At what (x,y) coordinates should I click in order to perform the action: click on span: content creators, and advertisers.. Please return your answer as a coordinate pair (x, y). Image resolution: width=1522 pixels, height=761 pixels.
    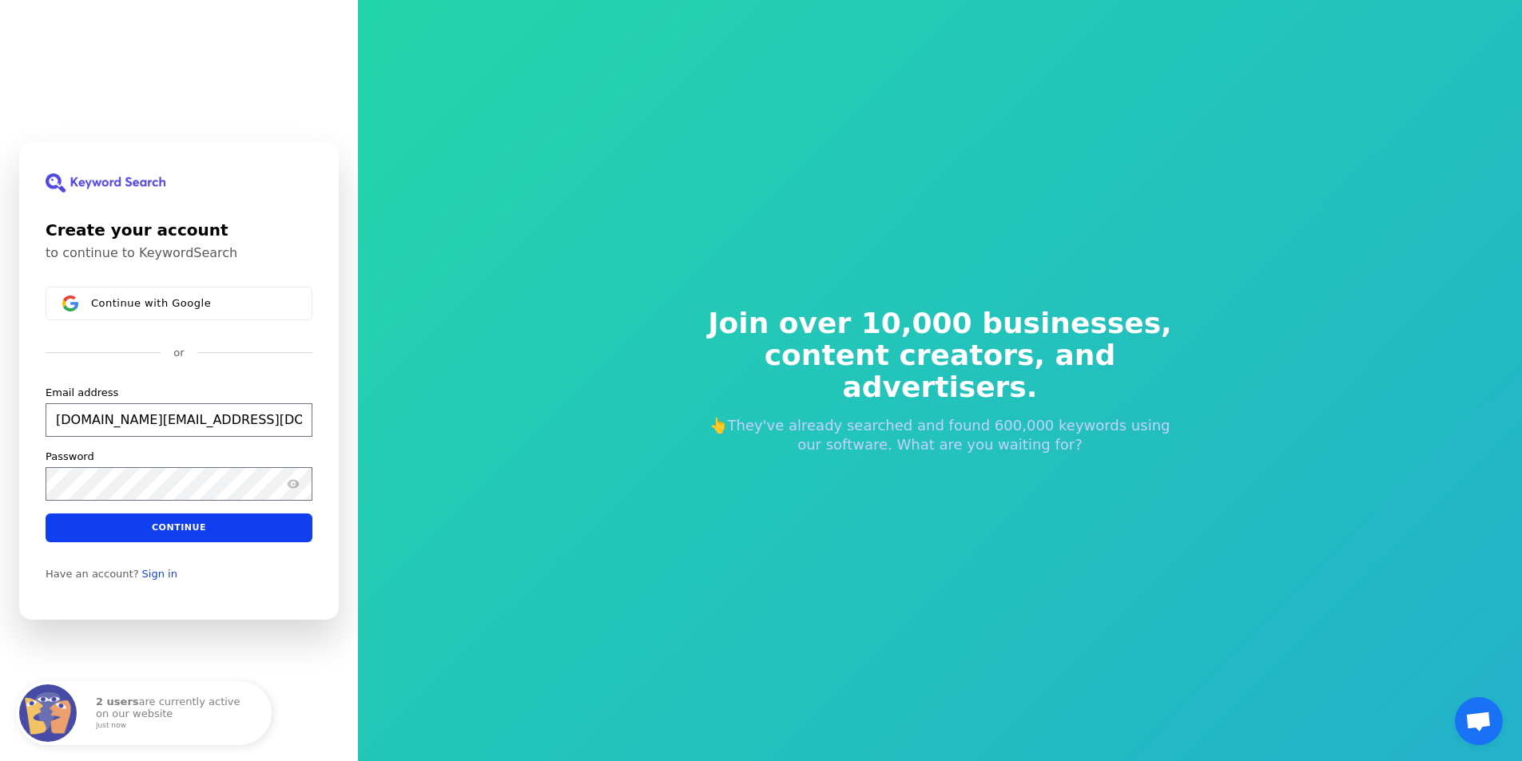
    Looking at the image, I should click on (940, 372).